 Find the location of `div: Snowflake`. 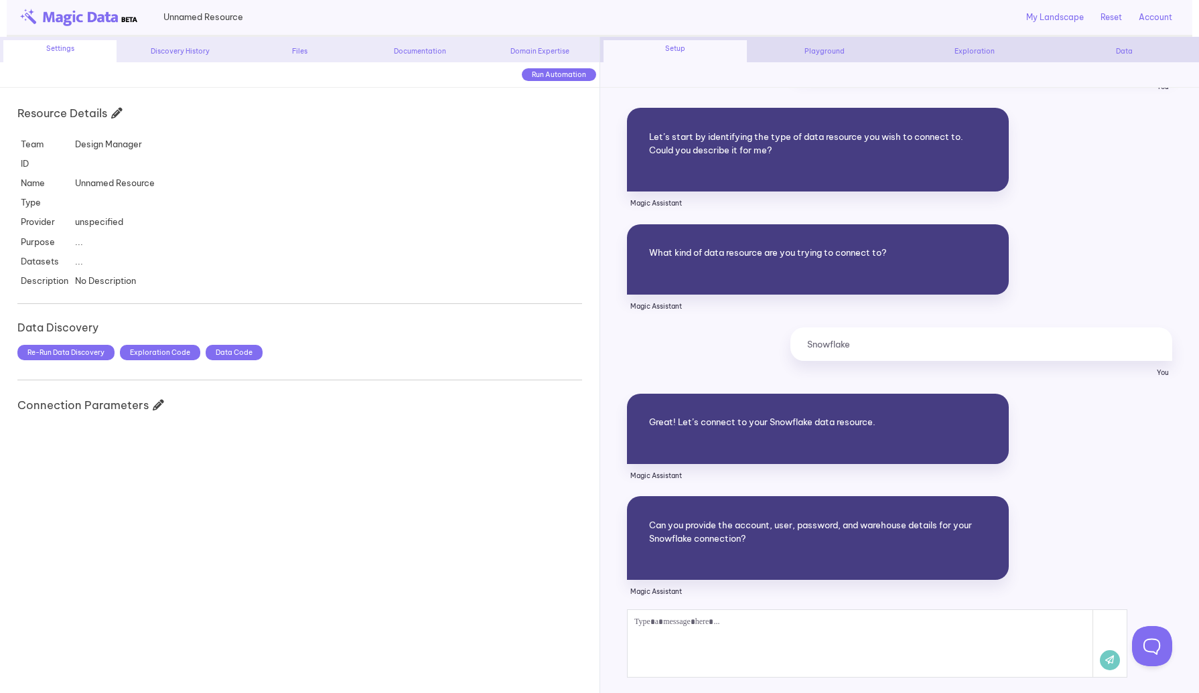

div: Snowflake is located at coordinates (982, 344).